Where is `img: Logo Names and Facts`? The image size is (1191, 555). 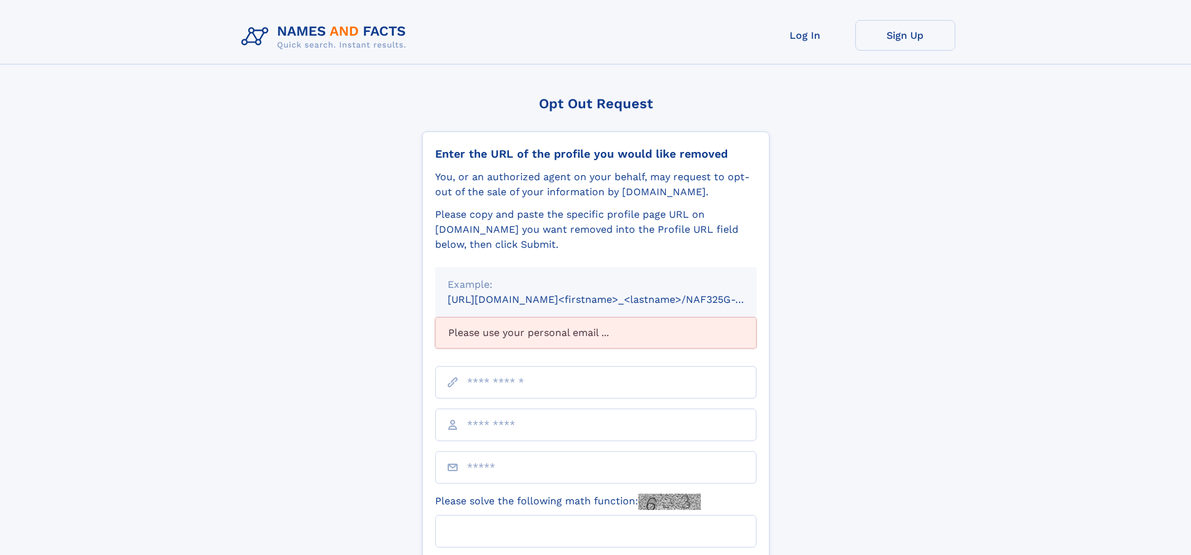
img: Logo Names and Facts is located at coordinates (326, 37).